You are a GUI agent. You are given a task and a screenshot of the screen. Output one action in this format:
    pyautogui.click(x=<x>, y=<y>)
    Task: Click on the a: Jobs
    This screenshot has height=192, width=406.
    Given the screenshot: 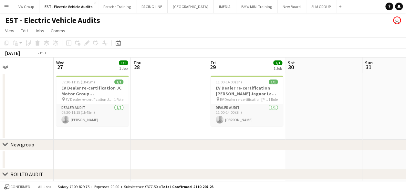 What is the action you would take?
    pyautogui.click(x=39, y=31)
    